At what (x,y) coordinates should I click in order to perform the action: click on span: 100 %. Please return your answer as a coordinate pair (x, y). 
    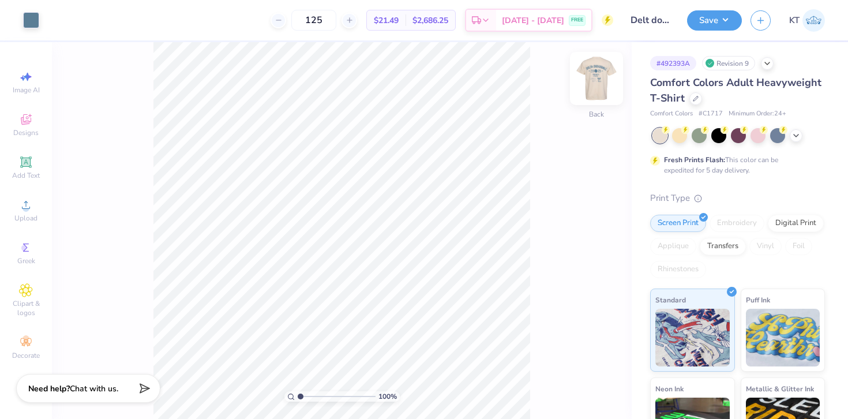
    Looking at the image, I should click on (388, 396).